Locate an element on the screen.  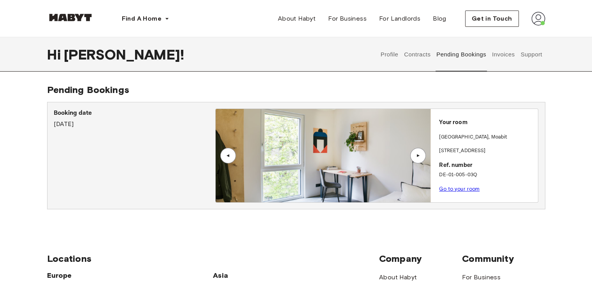
span: Blog is located at coordinates (439, 19).